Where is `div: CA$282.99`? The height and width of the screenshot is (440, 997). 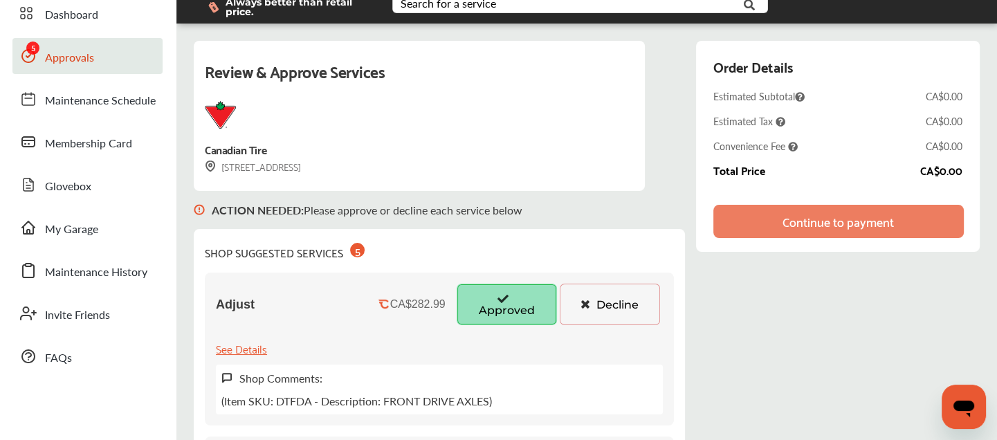 div: CA$282.99 is located at coordinates (418, 304).